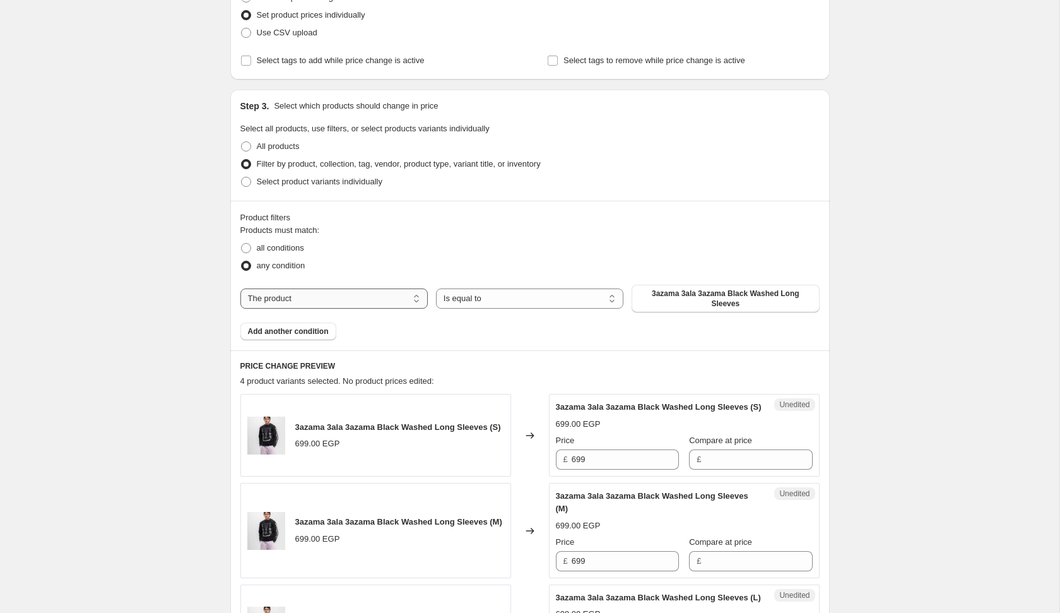 Image resolution: width=1060 pixels, height=613 pixels. I want to click on span: all conditions, so click(280, 247).